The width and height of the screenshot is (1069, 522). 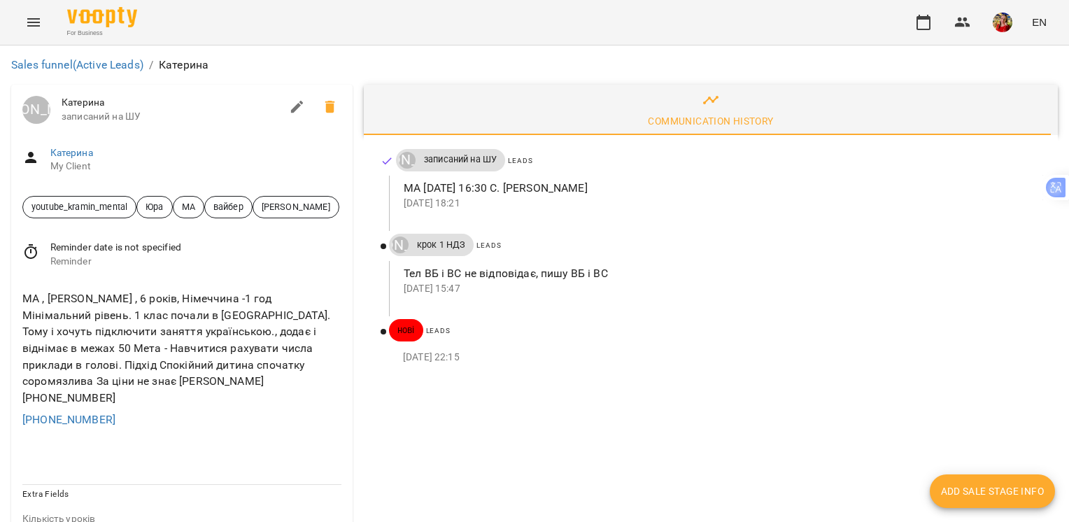 I want to click on span: Катерина, so click(x=171, y=103).